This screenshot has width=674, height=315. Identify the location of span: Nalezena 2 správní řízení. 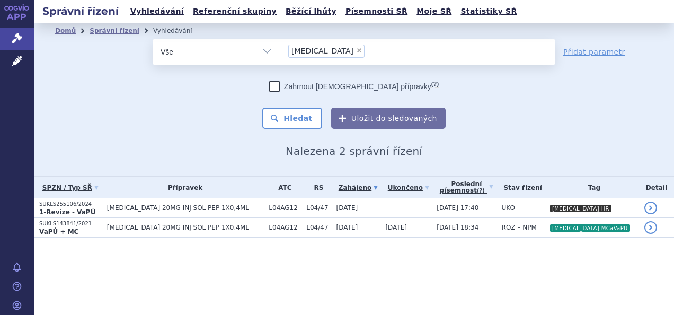
(354, 151).